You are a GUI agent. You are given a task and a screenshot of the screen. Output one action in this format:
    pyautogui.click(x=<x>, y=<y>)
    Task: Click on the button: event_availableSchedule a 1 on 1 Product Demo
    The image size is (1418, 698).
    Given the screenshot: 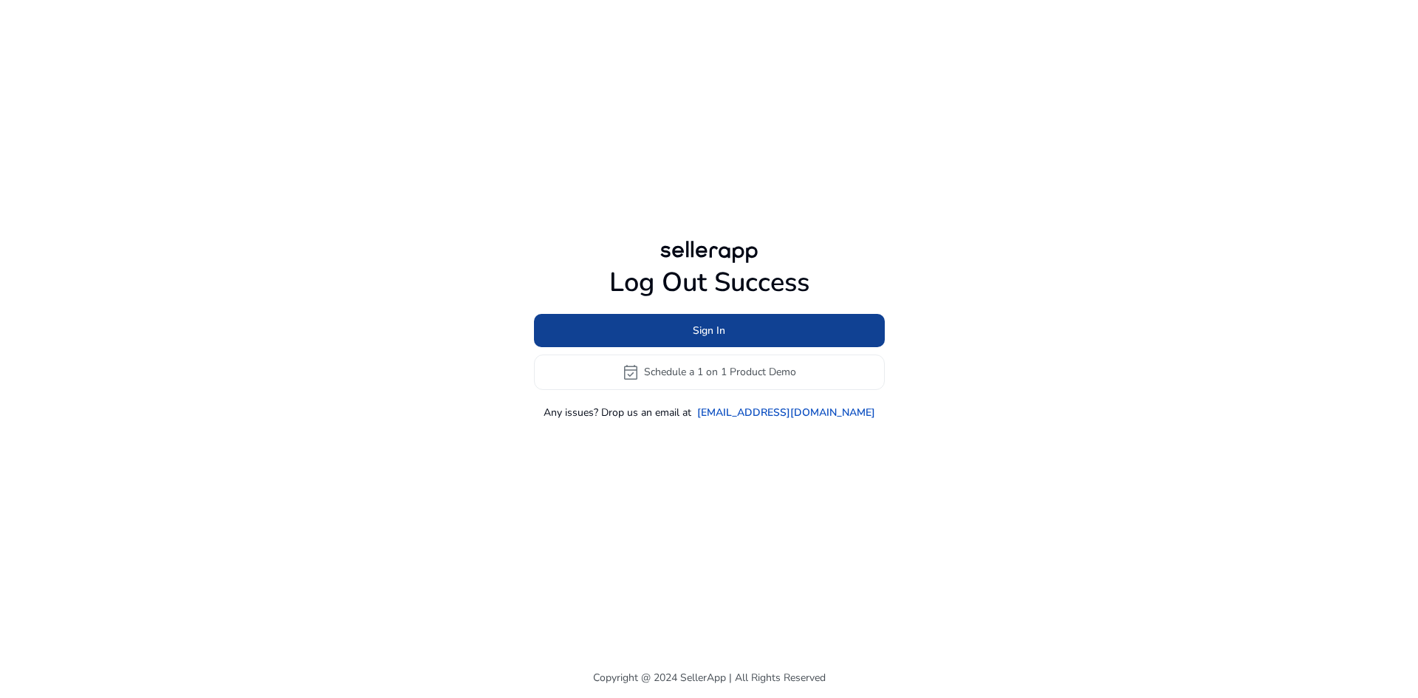 What is the action you would take?
    pyautogui.click(x=709, y=372)
    